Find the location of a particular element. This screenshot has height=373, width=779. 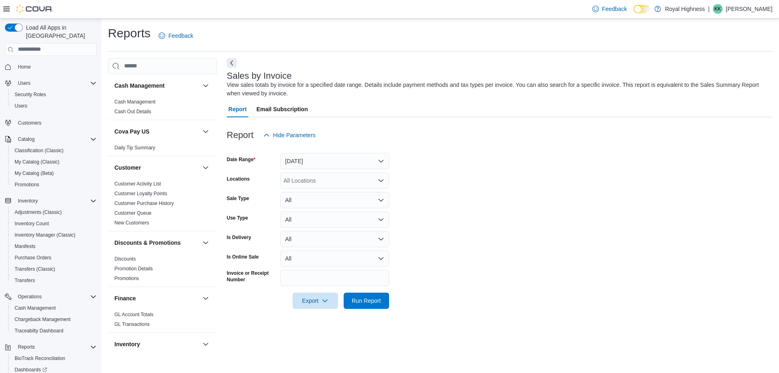

label: Use Type is located at coordinates (237, 218).